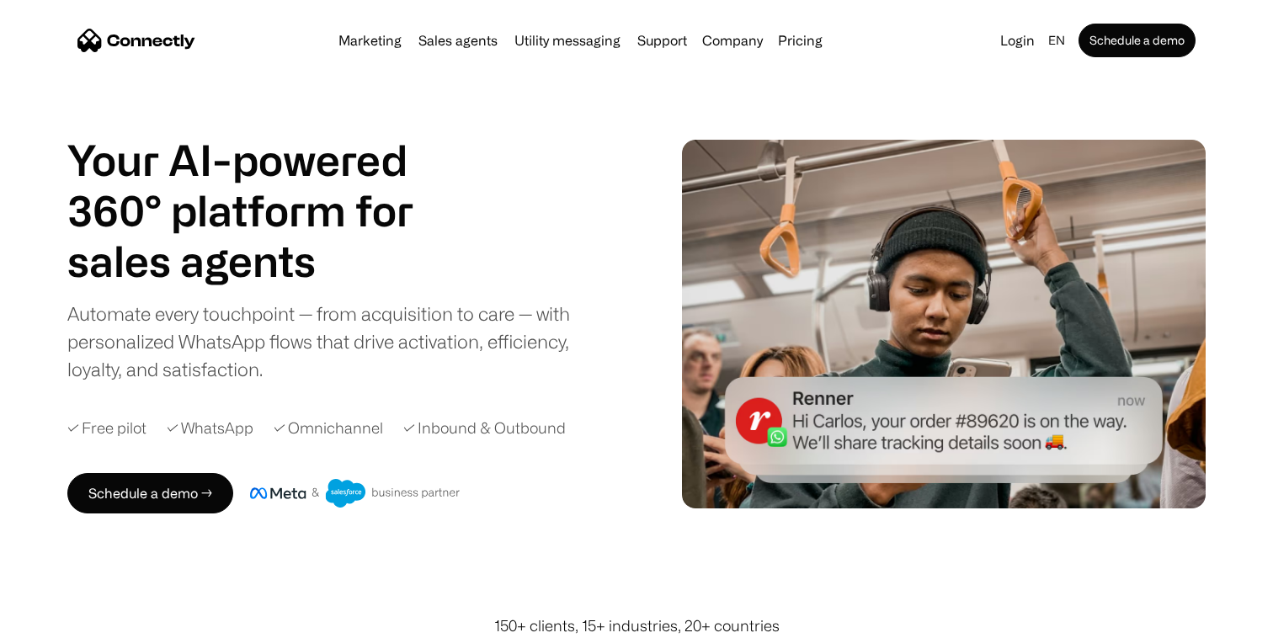 The width and height of the screenshot is (1273, 638). Describe the element at coordinates (261, 261) in the screenshot. I see `div: 1 of 4` at that location.